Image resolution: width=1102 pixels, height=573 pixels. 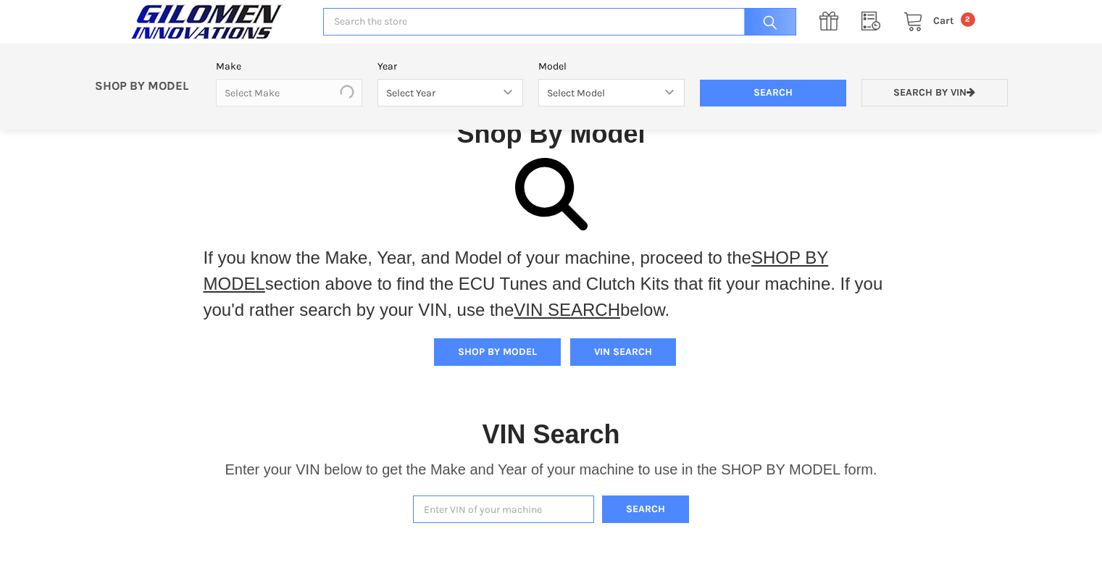 What do you see at coordinates (567, 309) in the screenshot?
I see `a: VIN SEARCH` at bounding box center [567, 309].